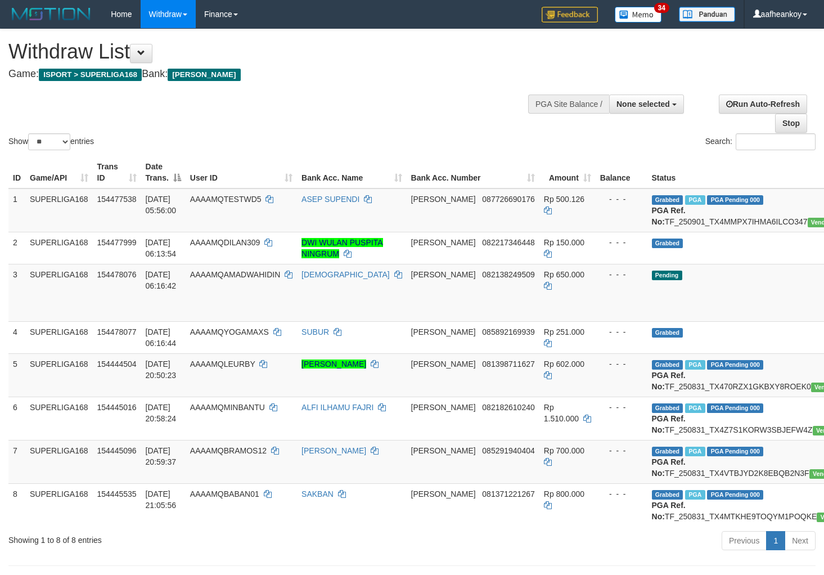 The height and width of the screenshot is (575, 824). What do you see at coordinates (117, 407) in the screenshot?
I see `span: 154445016` at bounding box center [117, 407].